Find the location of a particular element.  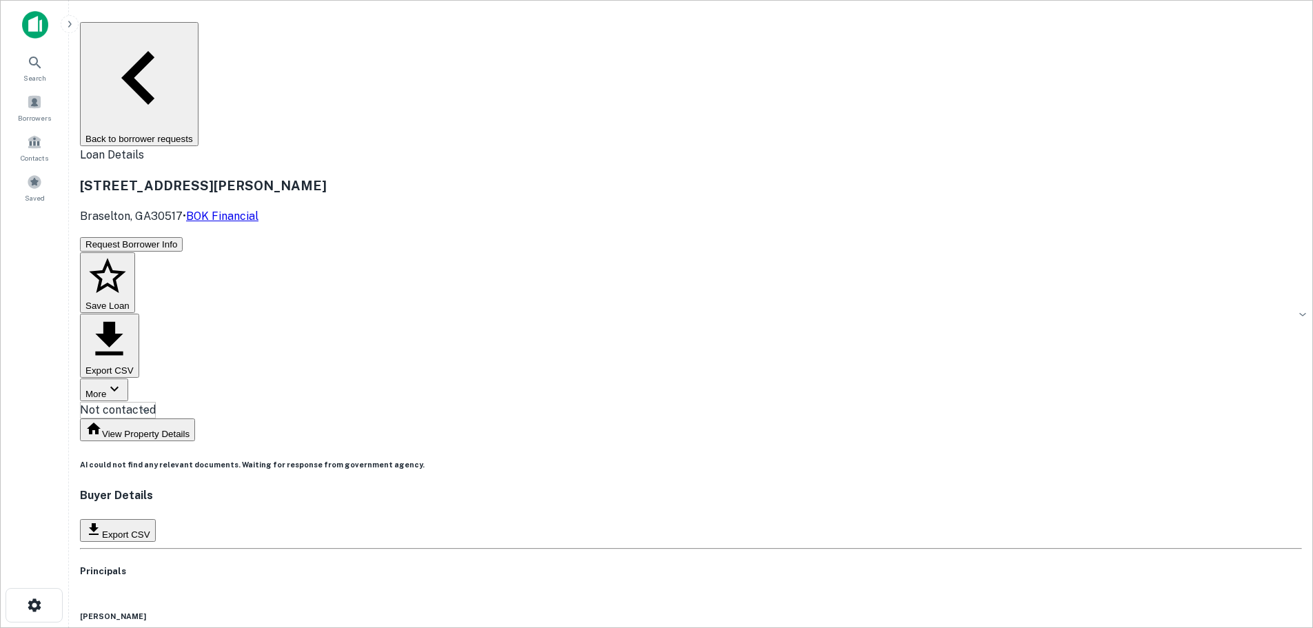

button: More is located at coordinates (104, 389).